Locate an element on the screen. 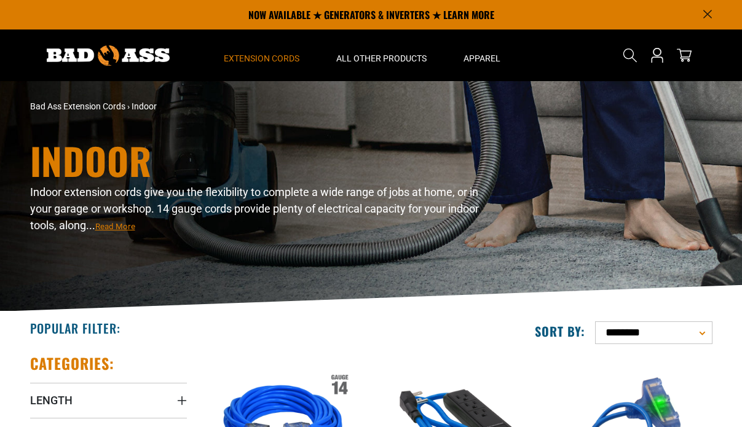 The image size is (742, 427). summary: Length is located at coordinates (108, 400).